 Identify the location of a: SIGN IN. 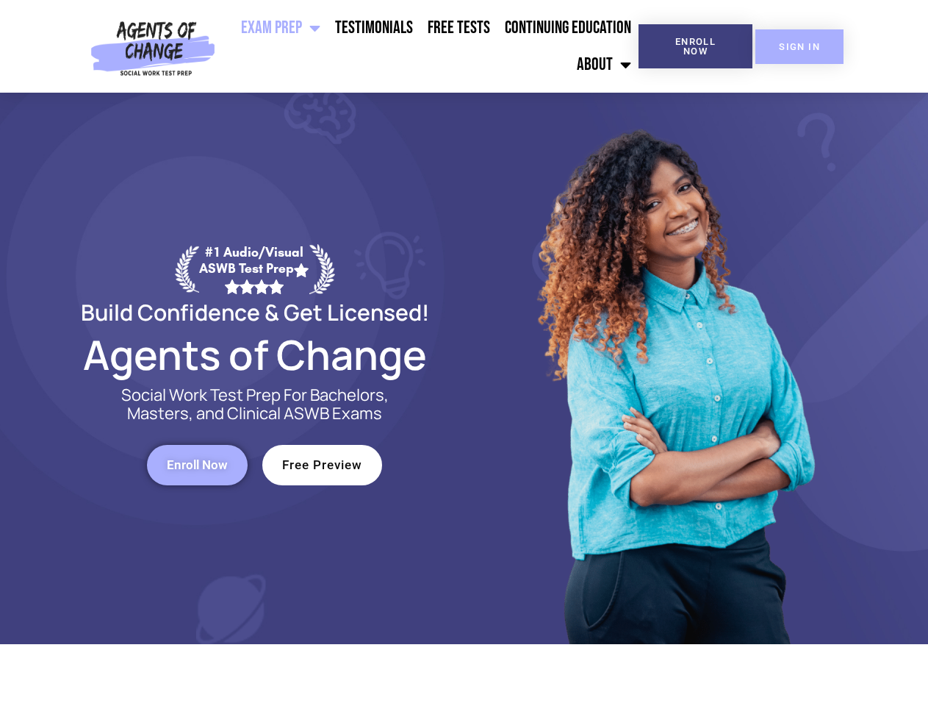
(800, 46).